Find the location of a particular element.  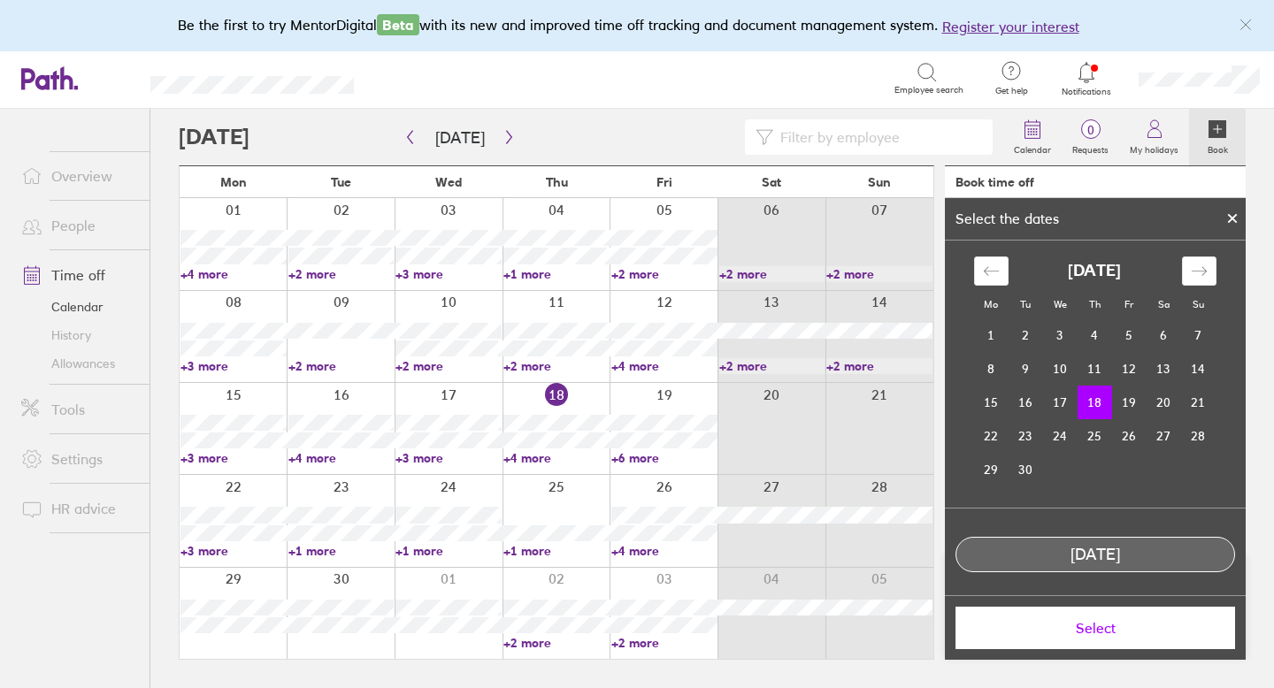

div: Search is located at coordinates (424, 78).